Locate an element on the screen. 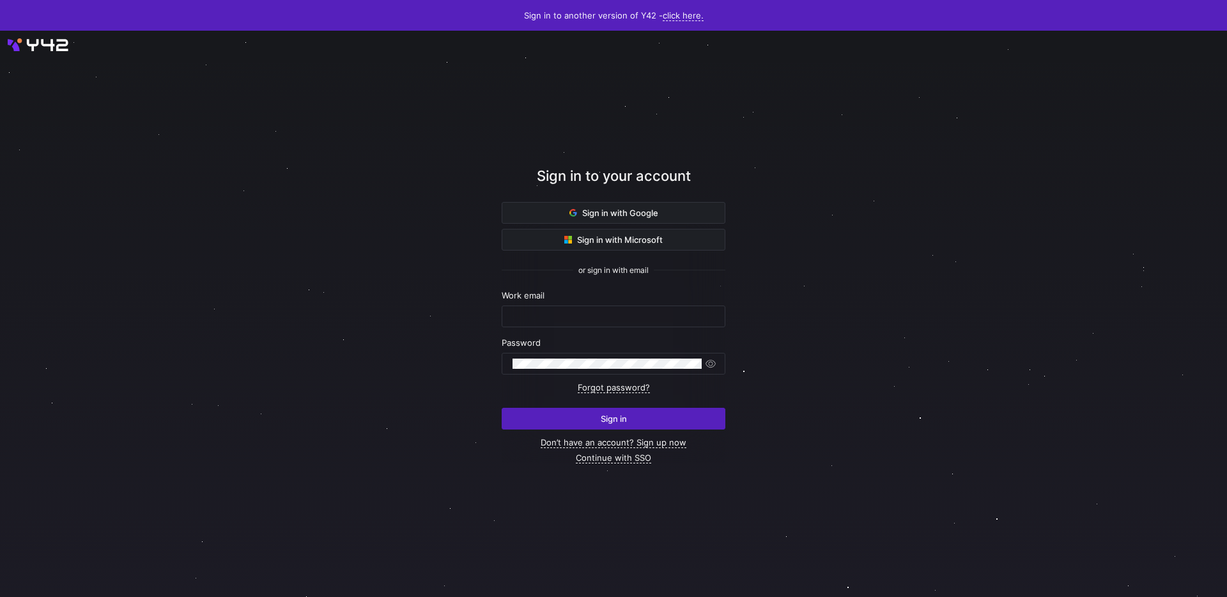  a: Don’t have an account? Sign up now is located at coordinates (613, 442).